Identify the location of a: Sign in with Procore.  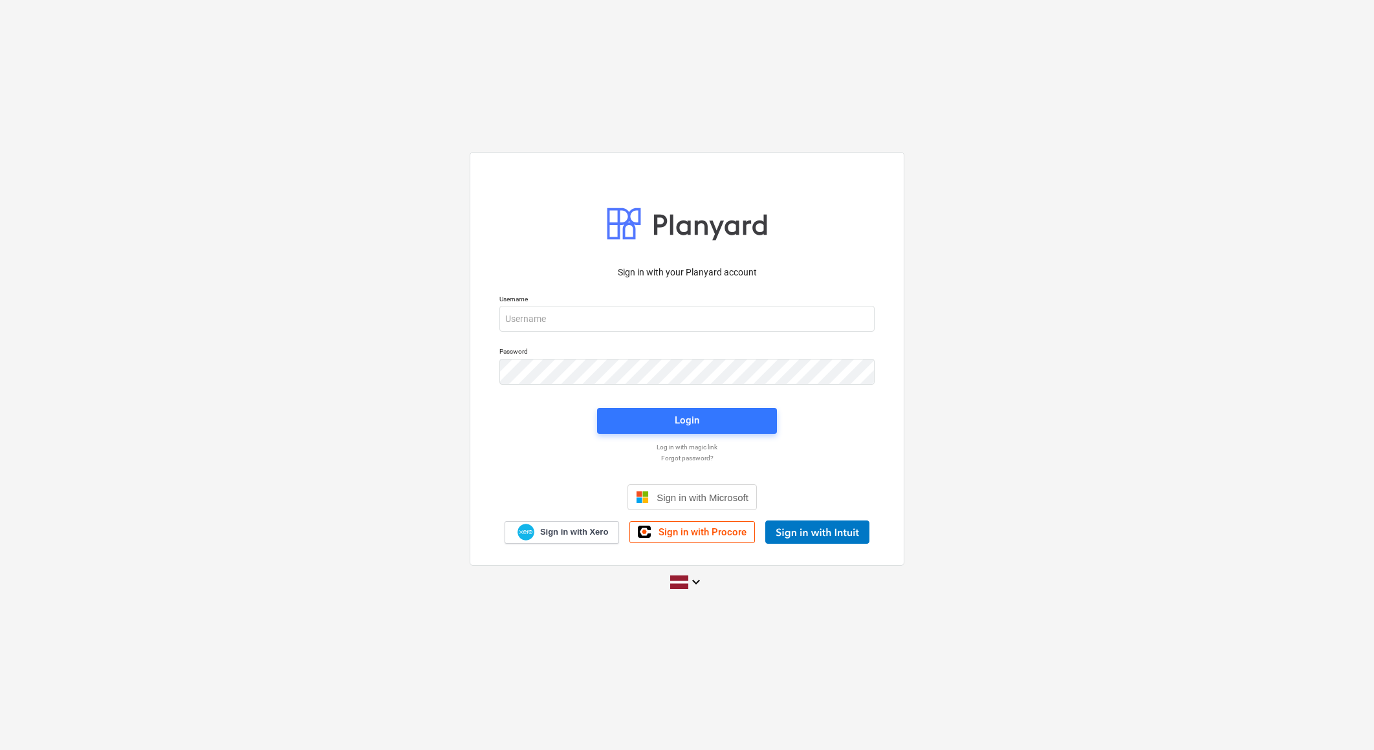
(692, 532).